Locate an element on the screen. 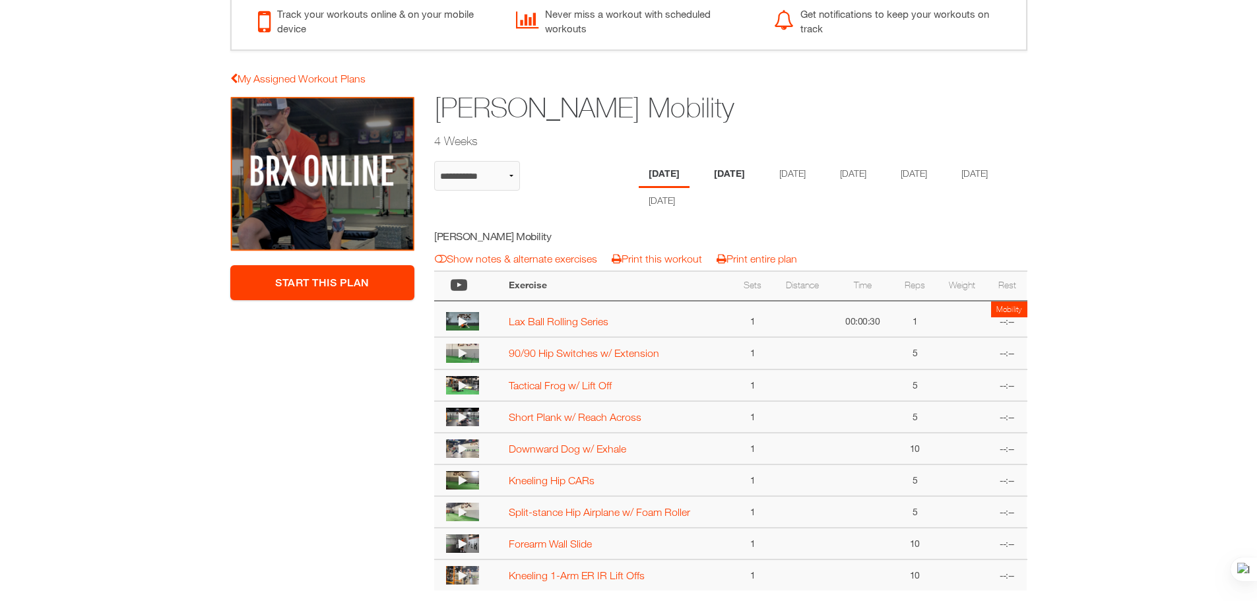 The height and width of the screenshot is (601, 1257). li: Day 4 is located at coordinates (853, 174).